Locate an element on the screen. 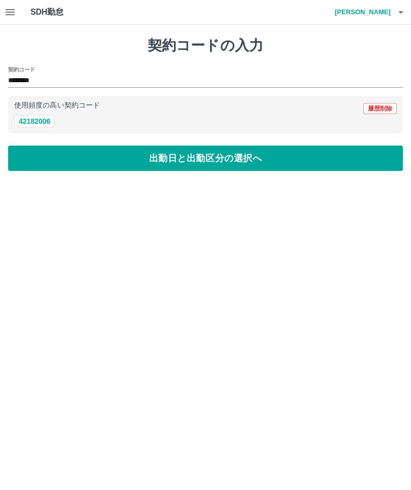  h2: 契約コード is located at coordinates (21, 69).